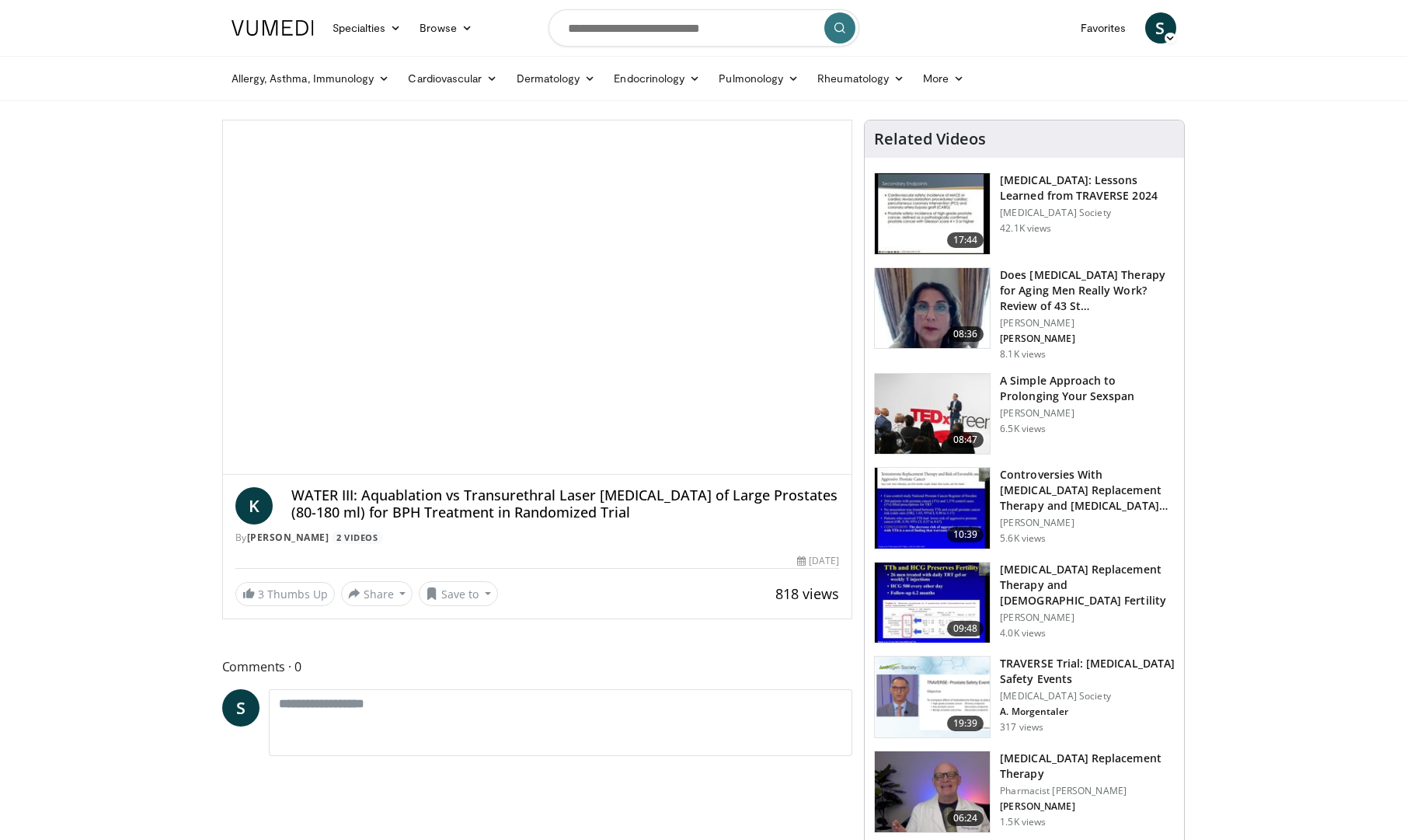 This screenshot has width=1407, height=840. What do you see at coordinates (808, 593) in the screenshot?
I see `span: 818 views` at bounding box center [808, 593].